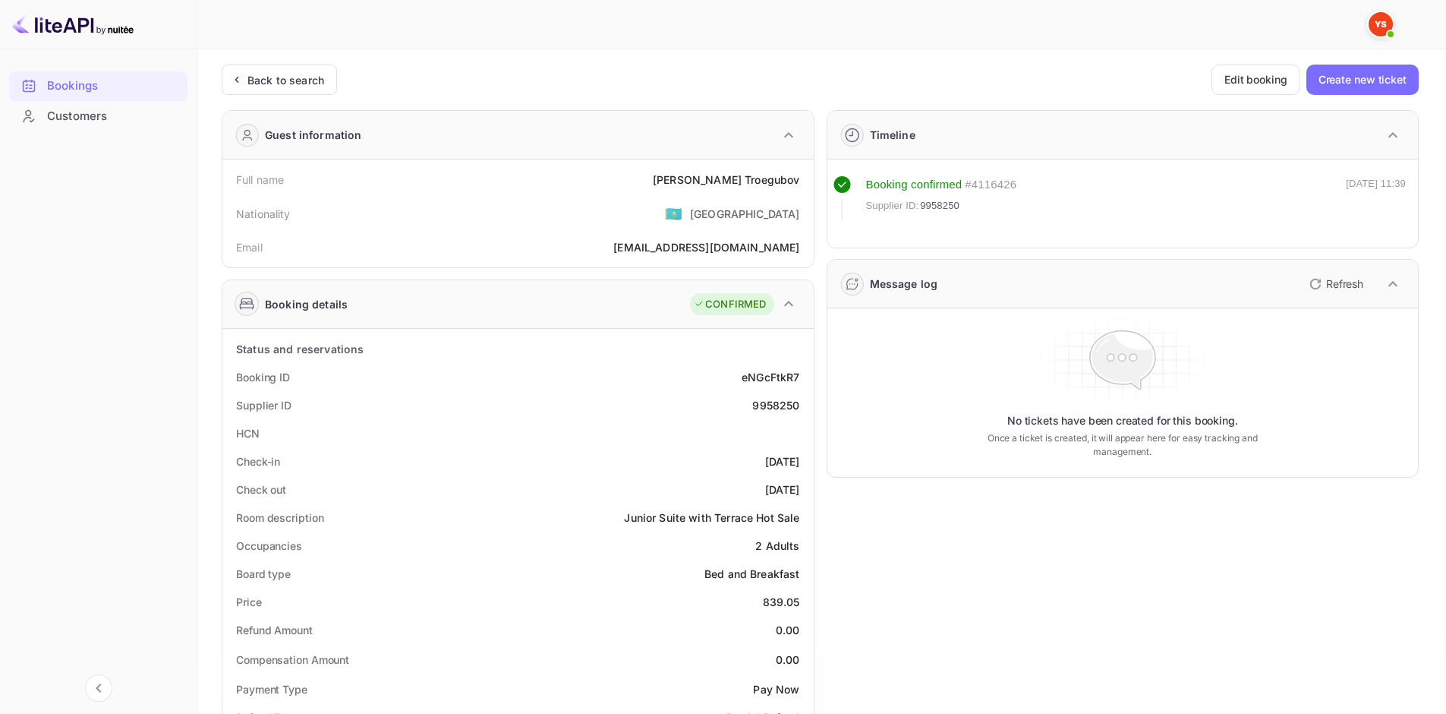 Image resolution: width=1446 pixels, height=714 pixels. What do you see at coordinates (98, 116) in the screenshot?
I see `div: Customers` at bounding box center [98, 116].